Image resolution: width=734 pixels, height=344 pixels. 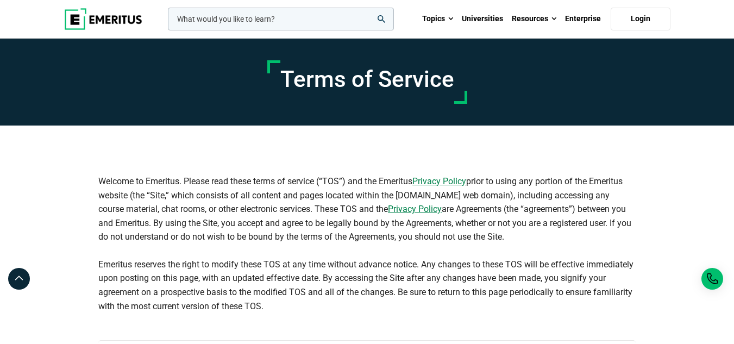 What do you see at coordinates (366, 209) in the screenshot?
I see `p: Welcome to Emeritus. Please read these terms of service (“TOS”) and the Emeritus prior to using a...` at bounding box center [366, 209].